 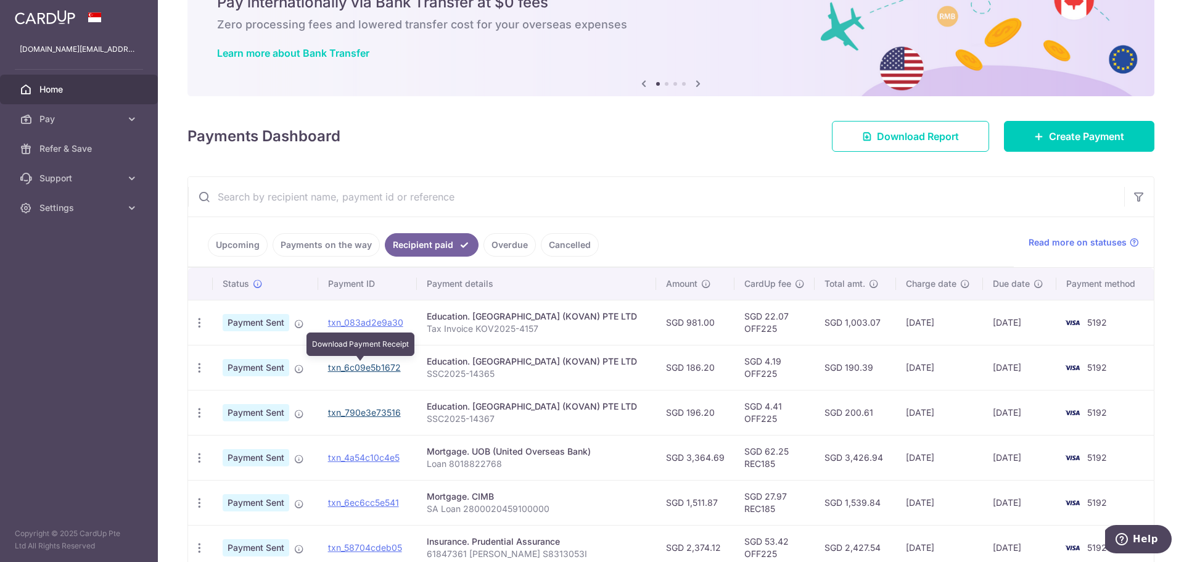 I want to click on a: txn_6c09e5b1672, so click(x=364, y=367).